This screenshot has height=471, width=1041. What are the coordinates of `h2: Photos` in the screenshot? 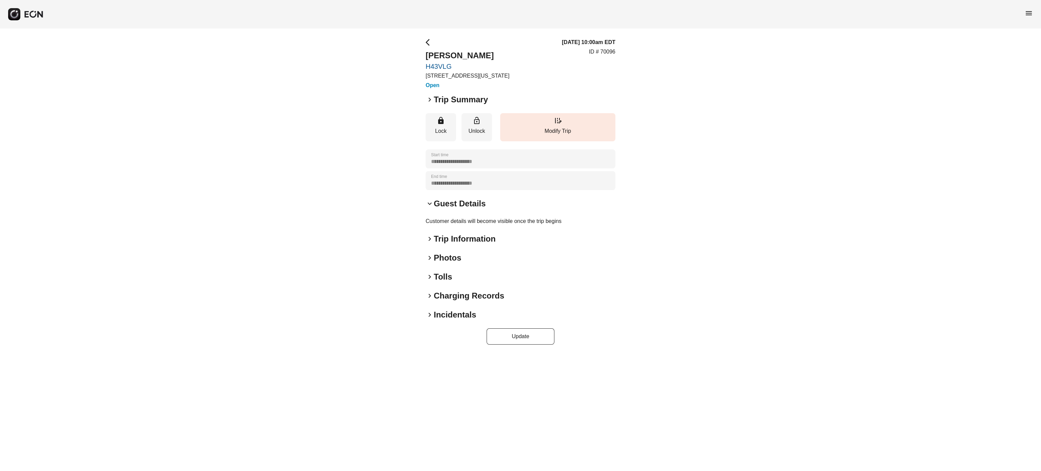 It's located at (447, 258).